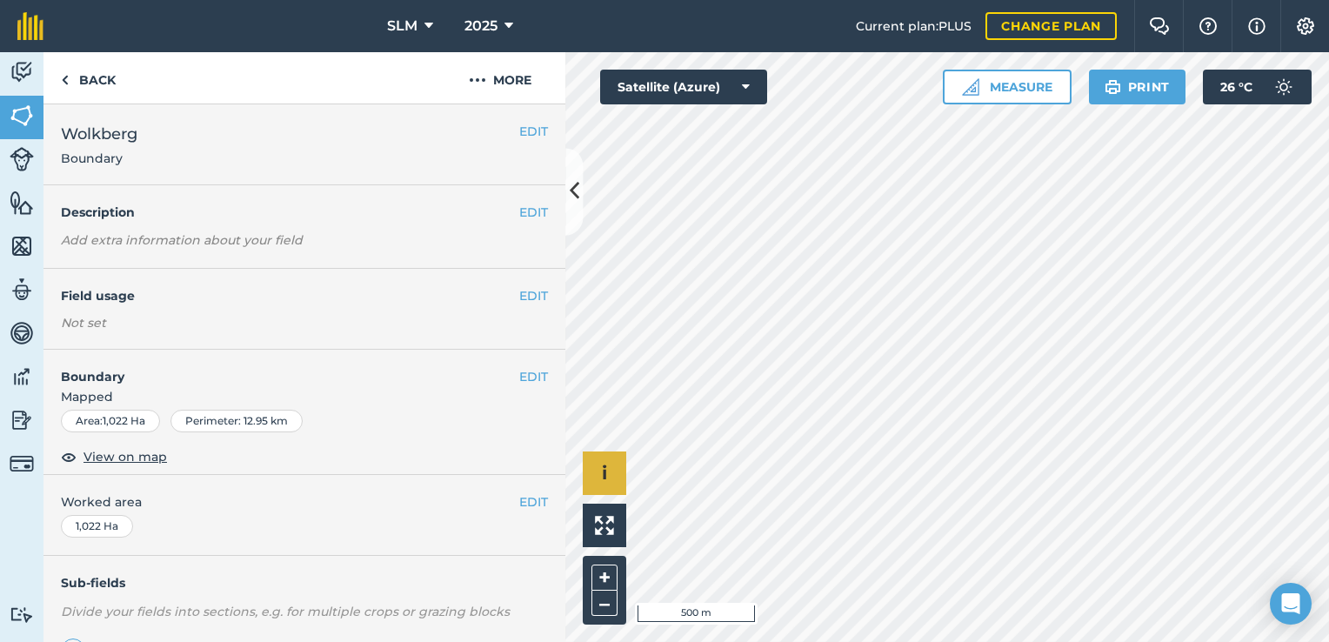 The width and height of the screenshot is (1329, 642). What do you see at coordinates (477, 80) in the screenshot?
I see `img: svg+xml;base64,PHN2ZyB4bWxucz0iaHR0cDovL3d3dy53My5vcmcvMjAwMC9zdmciIHdpZHRoPSIyMCIgaGVpZ2h0PSIyNC...` at bounding box center [477, 80].